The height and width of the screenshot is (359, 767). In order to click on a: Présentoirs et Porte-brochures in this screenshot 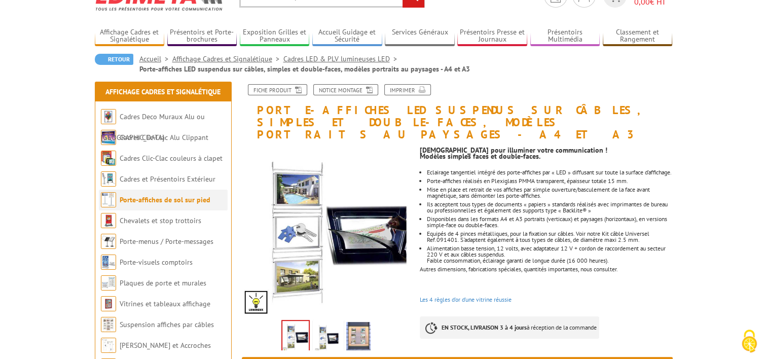, I will do `click(202, 36)`.